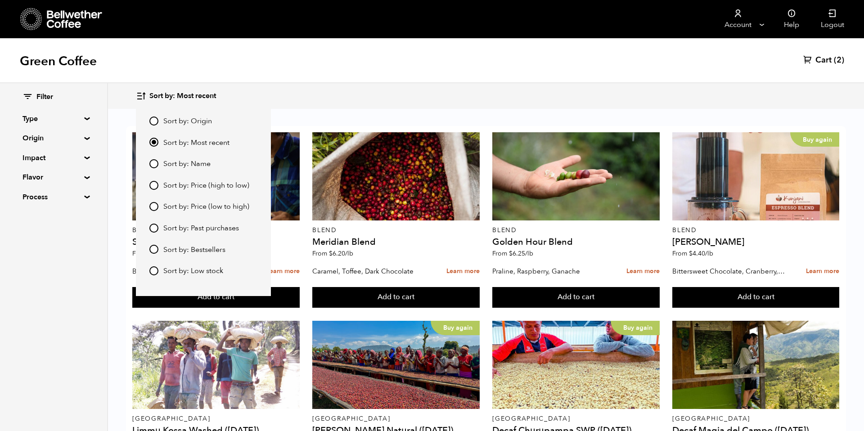 The width and height of the screenshot is (864, 431). What do you see at coordinates (193, 271) in the screenshot?
I see `span: Sort by: Low stock` at bounding box center [193, 271].